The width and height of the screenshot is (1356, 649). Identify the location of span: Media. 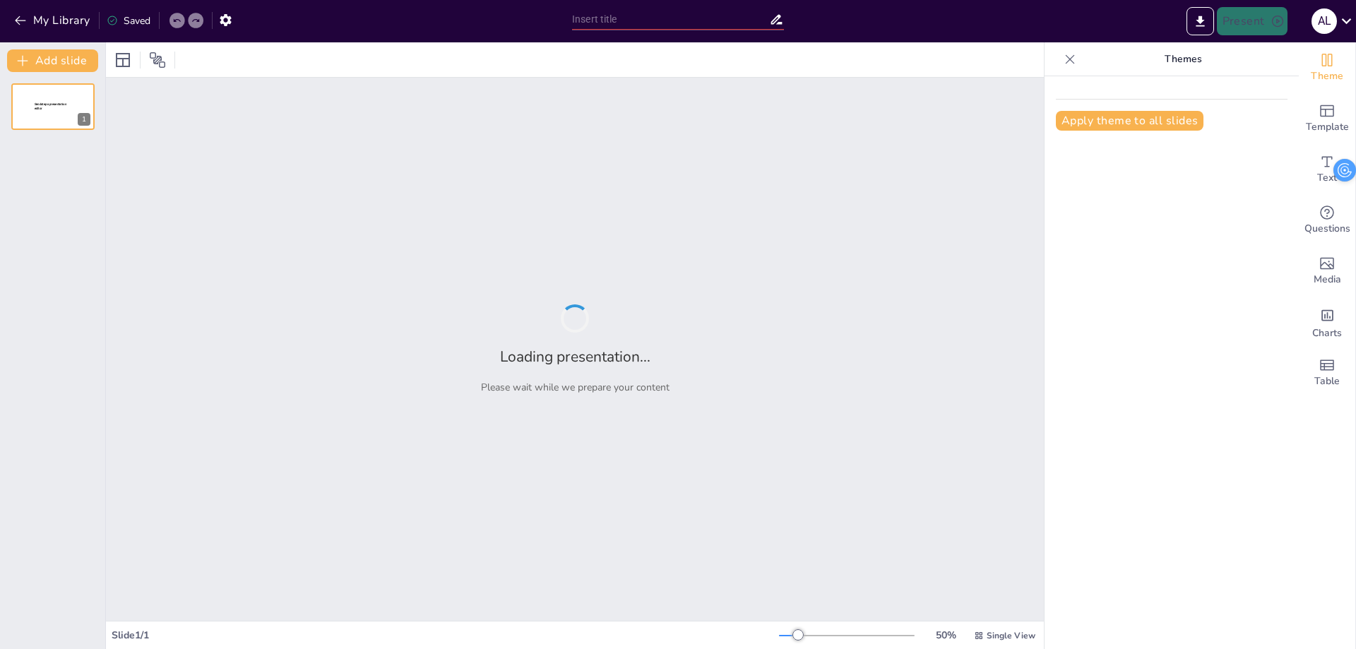
(1327, 280).